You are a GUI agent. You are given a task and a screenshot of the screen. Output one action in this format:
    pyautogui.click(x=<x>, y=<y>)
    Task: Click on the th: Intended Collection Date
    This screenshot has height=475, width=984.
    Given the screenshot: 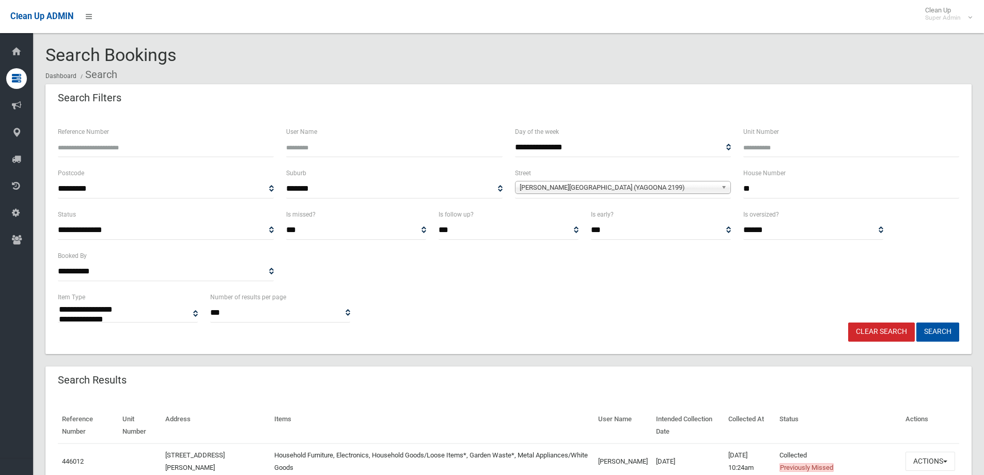 What is the action you would take?
    pyautogui.click(x=688, y=425)
    